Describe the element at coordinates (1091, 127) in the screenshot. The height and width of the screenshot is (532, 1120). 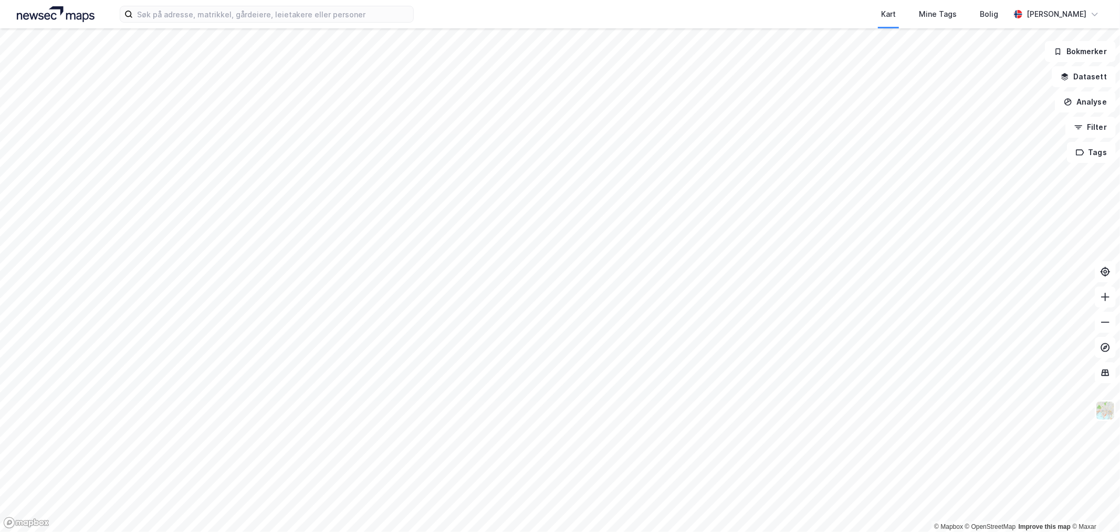
I see `button: Filter` at that location.